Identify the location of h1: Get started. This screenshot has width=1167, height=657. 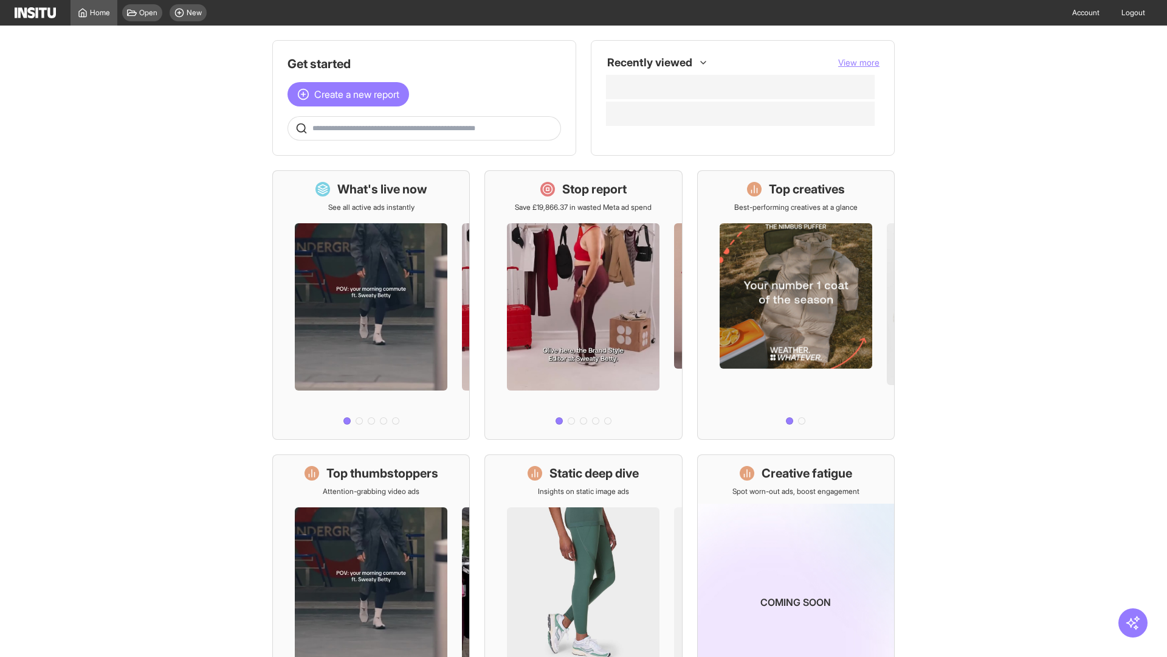
(424, 64).